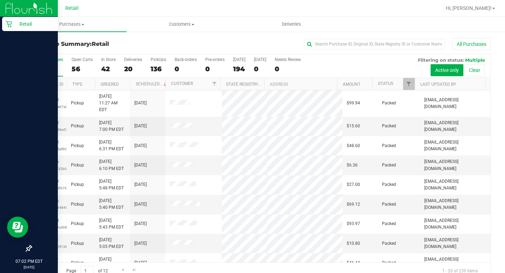 This screenshot has width=505, height=273. I want to click on button: All Purchases, so click(472, 44).